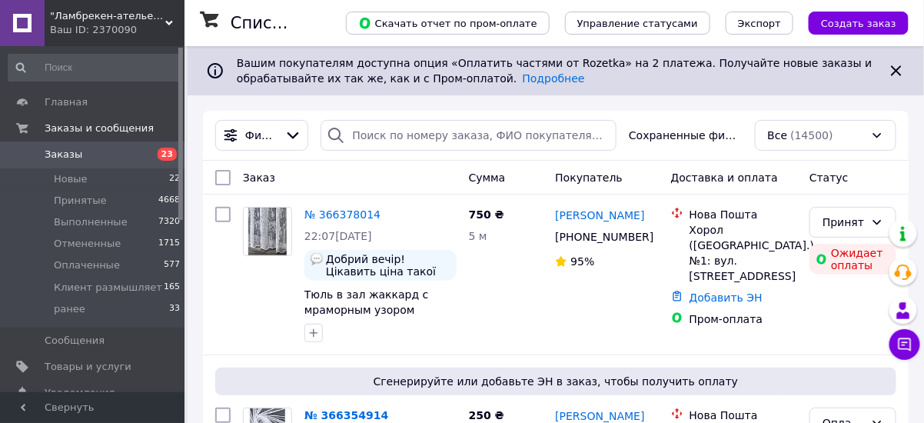 This screenshot has height=423, width=924. What do you see at coordinates (75, 340) in the screenshot?
I see `span: Сообщения` at bounding box center [75, 340].